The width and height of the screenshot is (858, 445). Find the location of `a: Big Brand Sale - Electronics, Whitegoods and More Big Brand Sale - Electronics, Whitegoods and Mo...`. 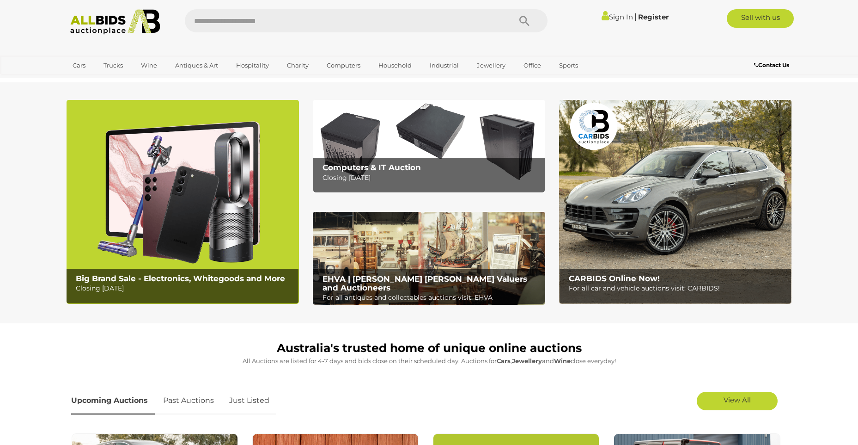

a: Big Brand Sale - Electronics, Whitegoods and More Big Brand Sale - Electronics, Whitegoods and Mo... is located at coordinates (183, 202).